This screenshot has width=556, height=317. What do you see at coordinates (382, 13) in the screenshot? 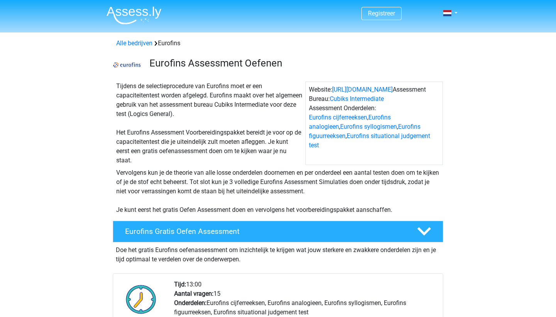
I see `a: Registreer` at bounding box center [382, 13].